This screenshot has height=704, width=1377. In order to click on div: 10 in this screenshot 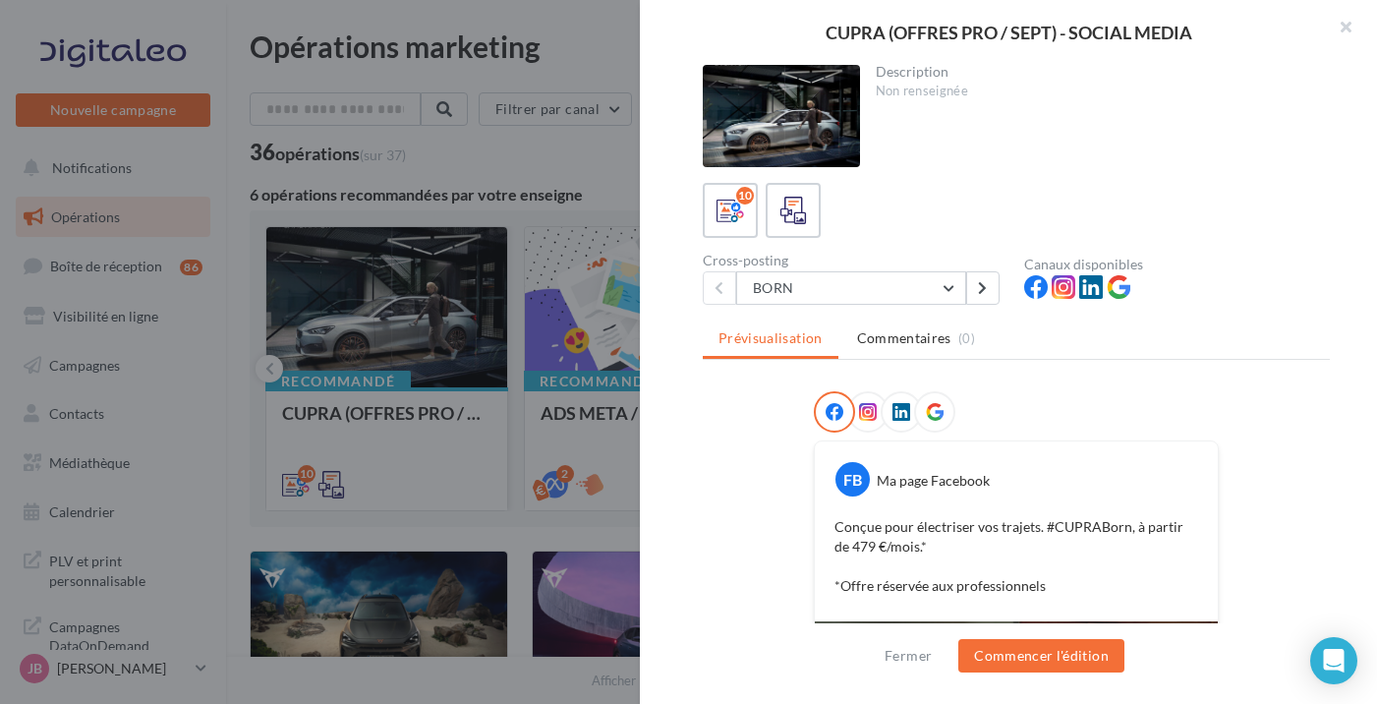, I will do `click(745, 196)`.